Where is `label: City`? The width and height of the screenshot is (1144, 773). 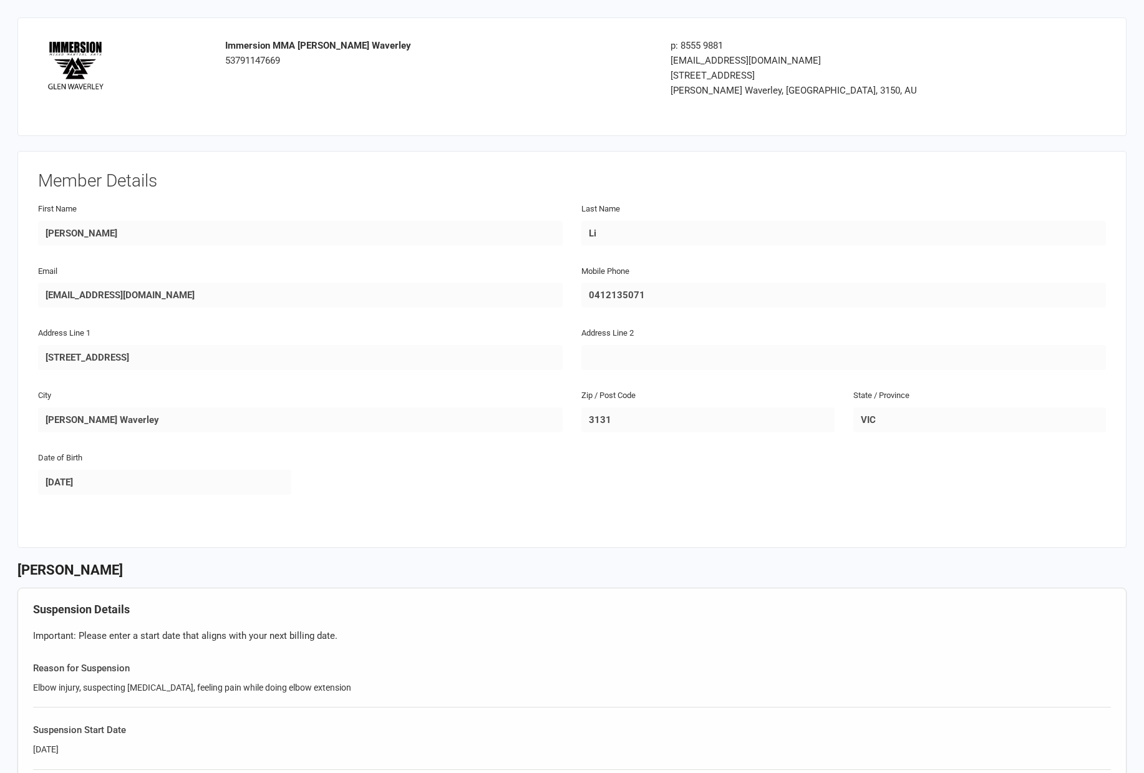
label: City is located at coordinates (44, 395).